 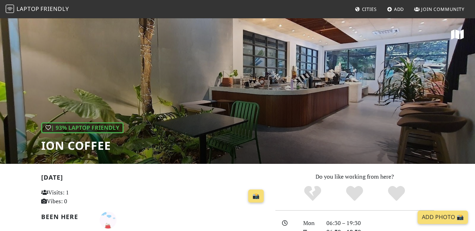 What do you see at coordinates (82, 128) in the screenshot?
I see `div: | 93% Laptop Friendly` at bounding box center [82, 128].